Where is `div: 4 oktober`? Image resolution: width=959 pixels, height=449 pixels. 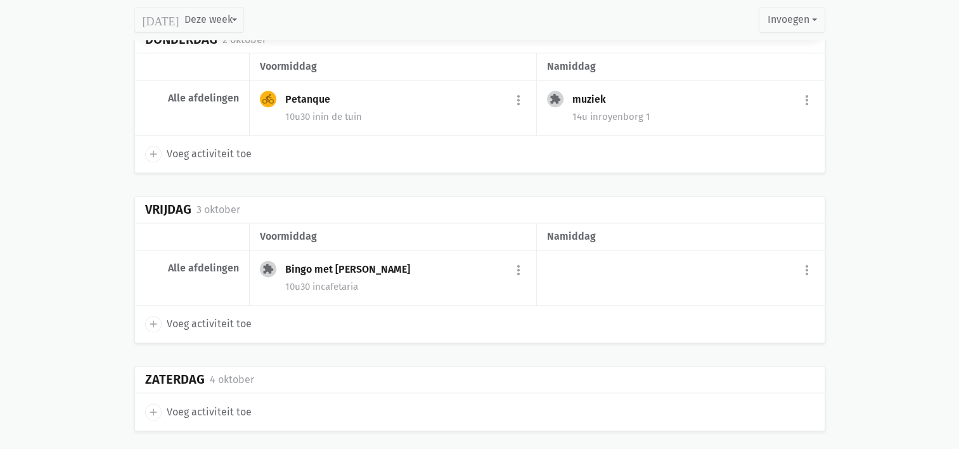 div: 4 oktober is located at coordinates (232, 380).